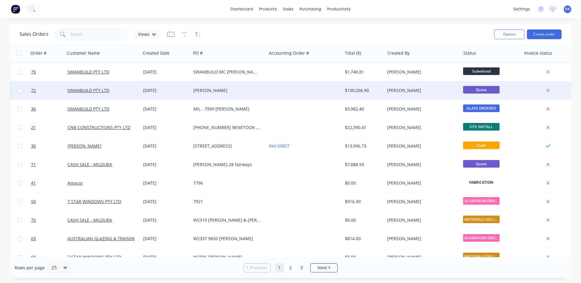  Describe the element at coordinates (33, 202) in the screenshot. I see `span: 50` at that location.